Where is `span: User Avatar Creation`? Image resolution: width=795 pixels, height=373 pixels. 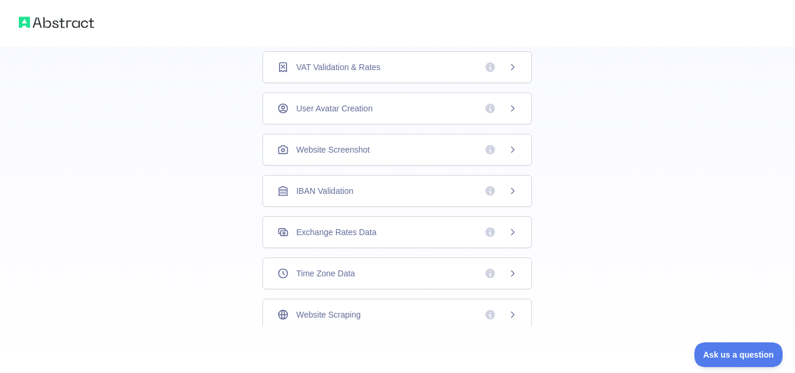 span: User Avatar Creation is located at coordinates (334, 108).